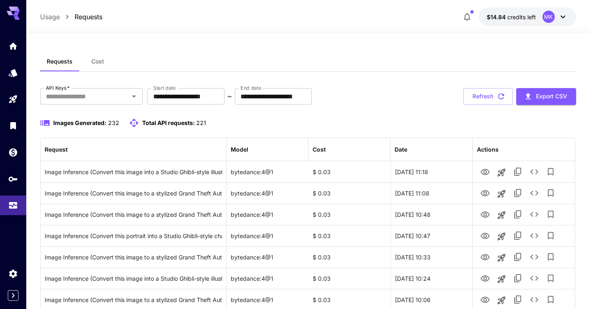 The image size is (590, 309). What do you see at coordinates (58, 88) in the screenshot?
I see `label: API Keys` at bounding box center [58, 88].